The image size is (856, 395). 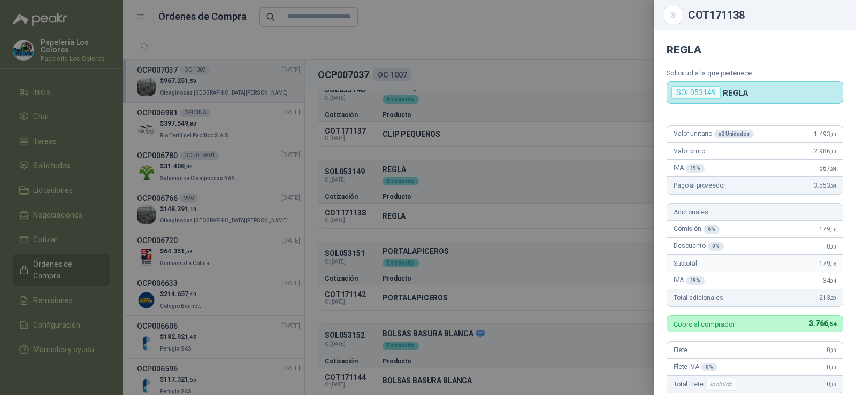 I want to click on button: Close, so click(x=673, y=15).